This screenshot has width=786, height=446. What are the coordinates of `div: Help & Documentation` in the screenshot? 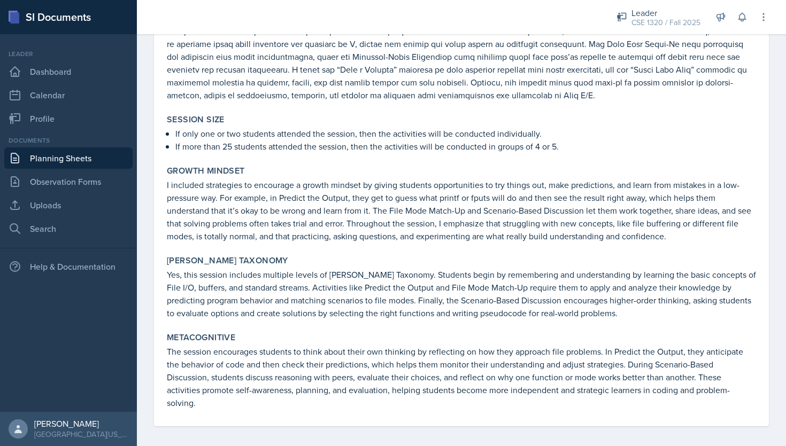 It's located at (68, 267).